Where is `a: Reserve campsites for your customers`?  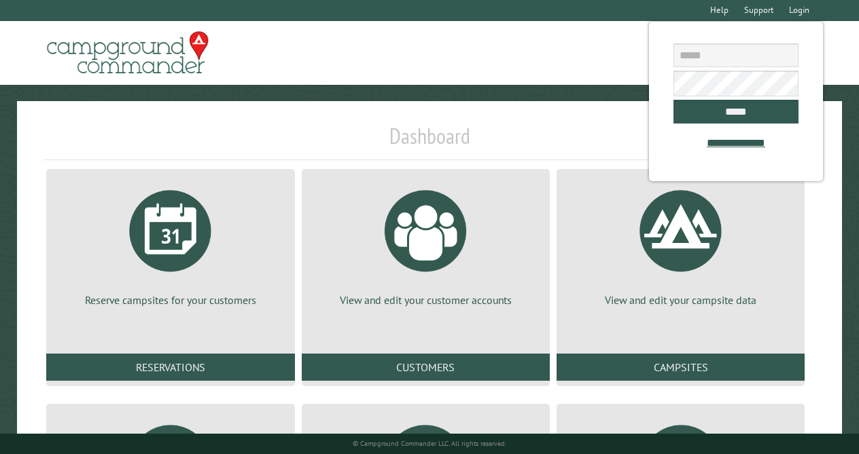 a: Reserve campsites for your customers is located at coordinates (170, 244).